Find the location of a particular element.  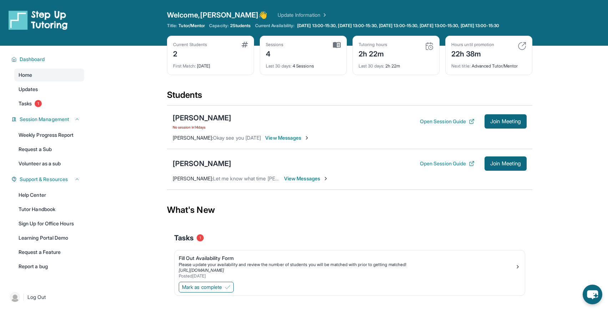

a: Update Information is located at coordinates (303, 15).